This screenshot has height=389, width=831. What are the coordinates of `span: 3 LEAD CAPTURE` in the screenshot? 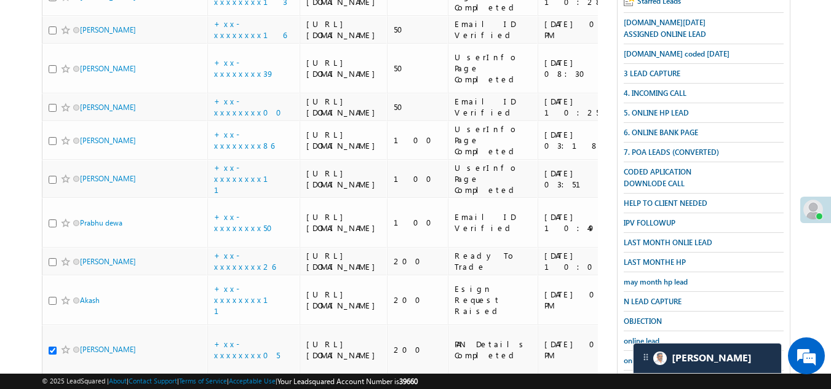 It's located at (652, 73).